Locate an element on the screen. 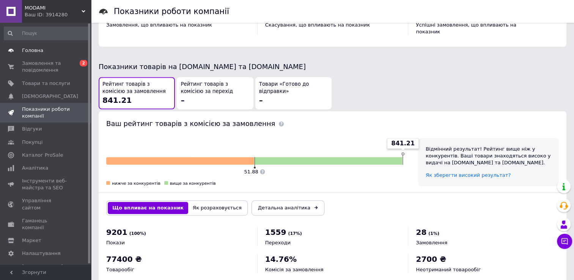 The width and height of the screenshot is (574, 280). button: Як розраховується is located at coordinates (217, 208).